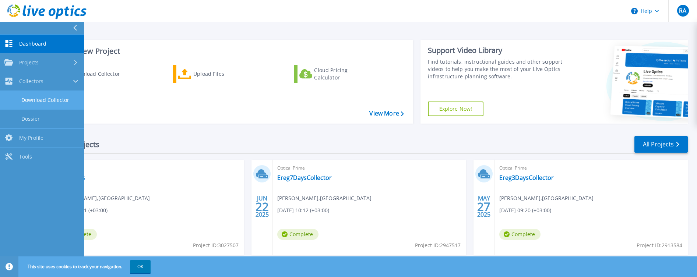 The width and height of the screenshot is (697, 277). Describe the element at coordinates (496, 50) in the screenshot. I see `div: Support Video Library` at that location.